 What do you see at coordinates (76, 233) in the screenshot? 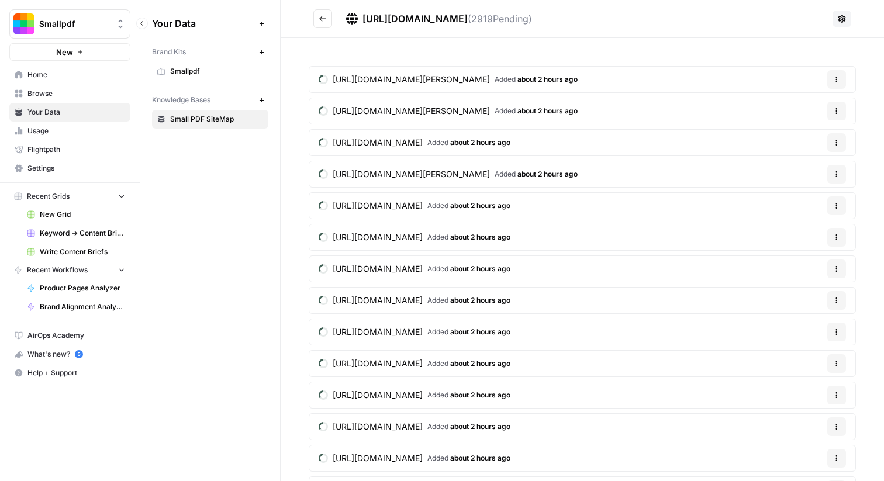
I see `a: Keyword -> Content Brief -> Article` at bounding box center [76, 233].